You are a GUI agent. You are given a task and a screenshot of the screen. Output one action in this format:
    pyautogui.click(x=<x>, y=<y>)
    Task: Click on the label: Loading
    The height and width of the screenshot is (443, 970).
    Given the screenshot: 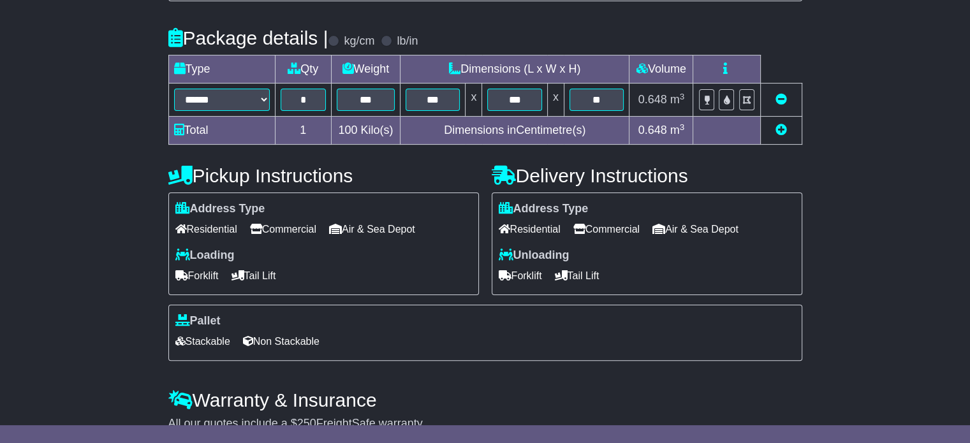 What is the action you would take?
    pyautogui.click(x=205, y=256)
    